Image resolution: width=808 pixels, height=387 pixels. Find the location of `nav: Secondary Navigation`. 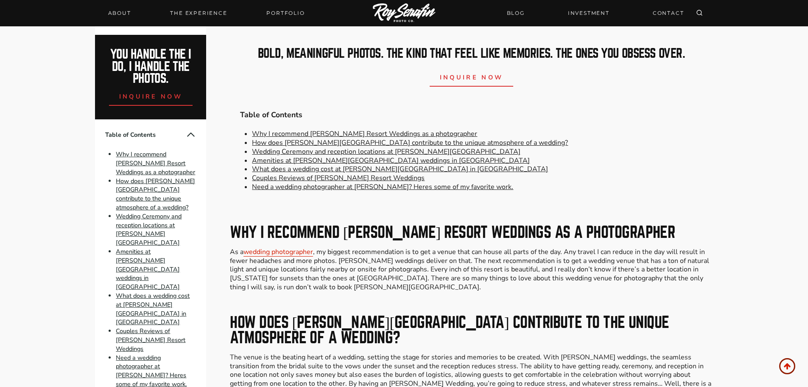

nav: Secondary Navigation is located at coordinates (596, 13).